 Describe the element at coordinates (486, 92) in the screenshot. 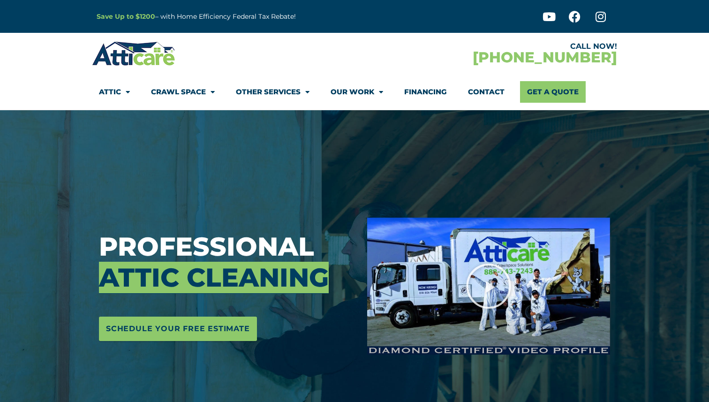

I see `a: Contact` at that location.